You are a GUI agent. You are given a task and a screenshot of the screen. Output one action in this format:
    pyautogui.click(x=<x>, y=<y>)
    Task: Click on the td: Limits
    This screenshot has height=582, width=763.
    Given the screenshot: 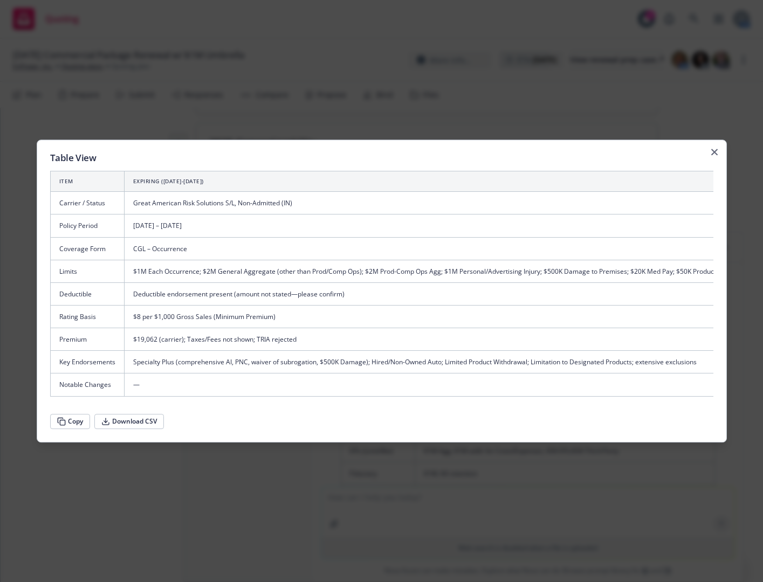 What is the action you would take?
    pyautogui.click(x=87, y=271)
    